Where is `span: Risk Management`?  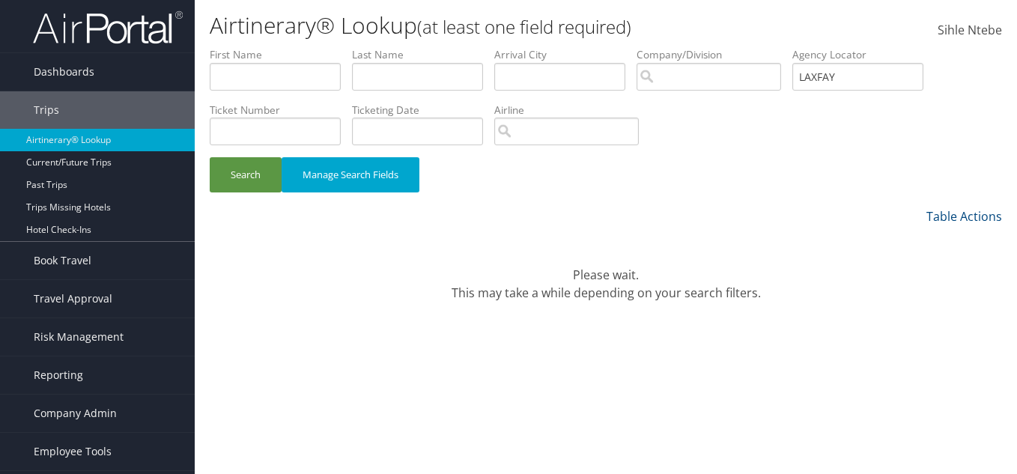 span: Risk Management is located at coordinates (79, 337).